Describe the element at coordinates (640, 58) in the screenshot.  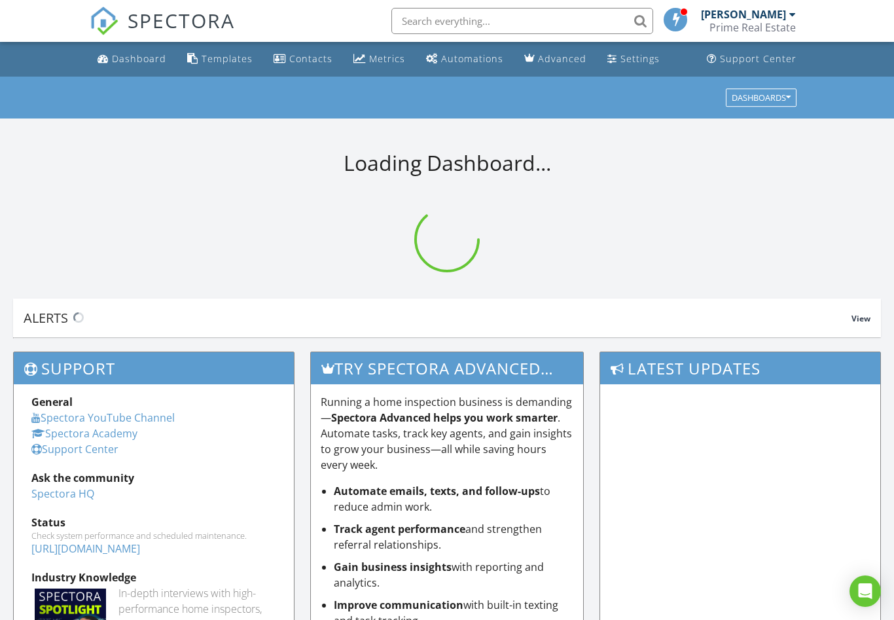
I see `div: Settings` at that location.